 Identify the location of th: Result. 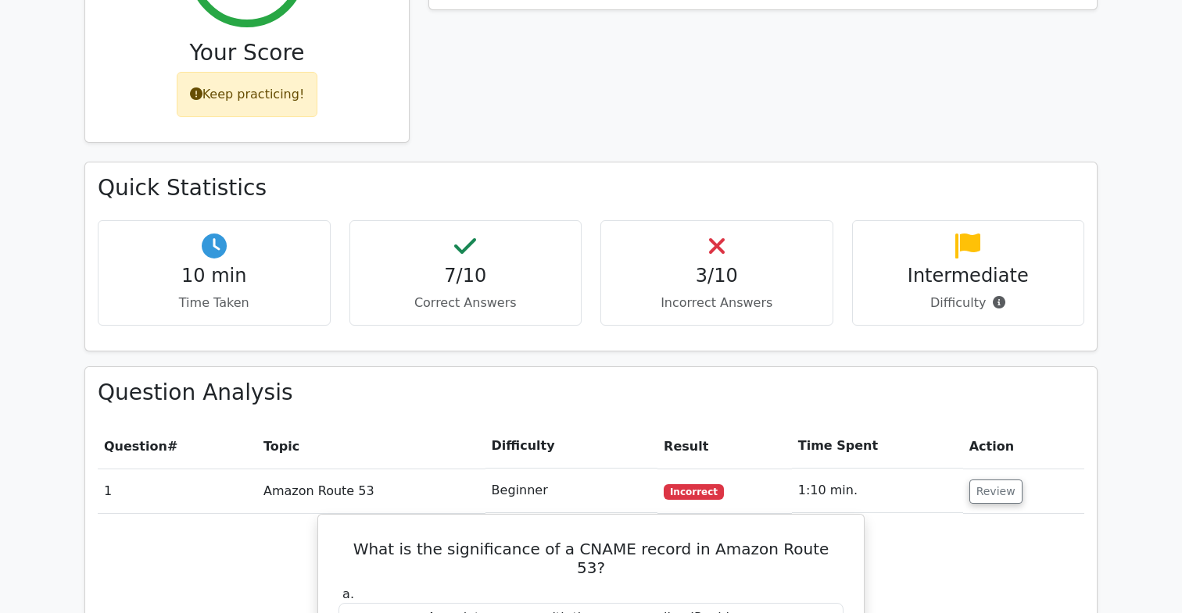
(724, 446).